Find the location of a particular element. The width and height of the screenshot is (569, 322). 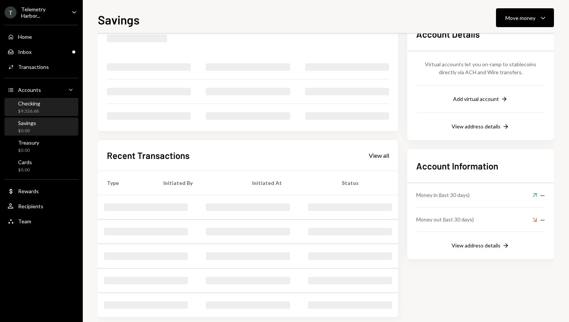

th: Type is located at coordinates (126, 183).